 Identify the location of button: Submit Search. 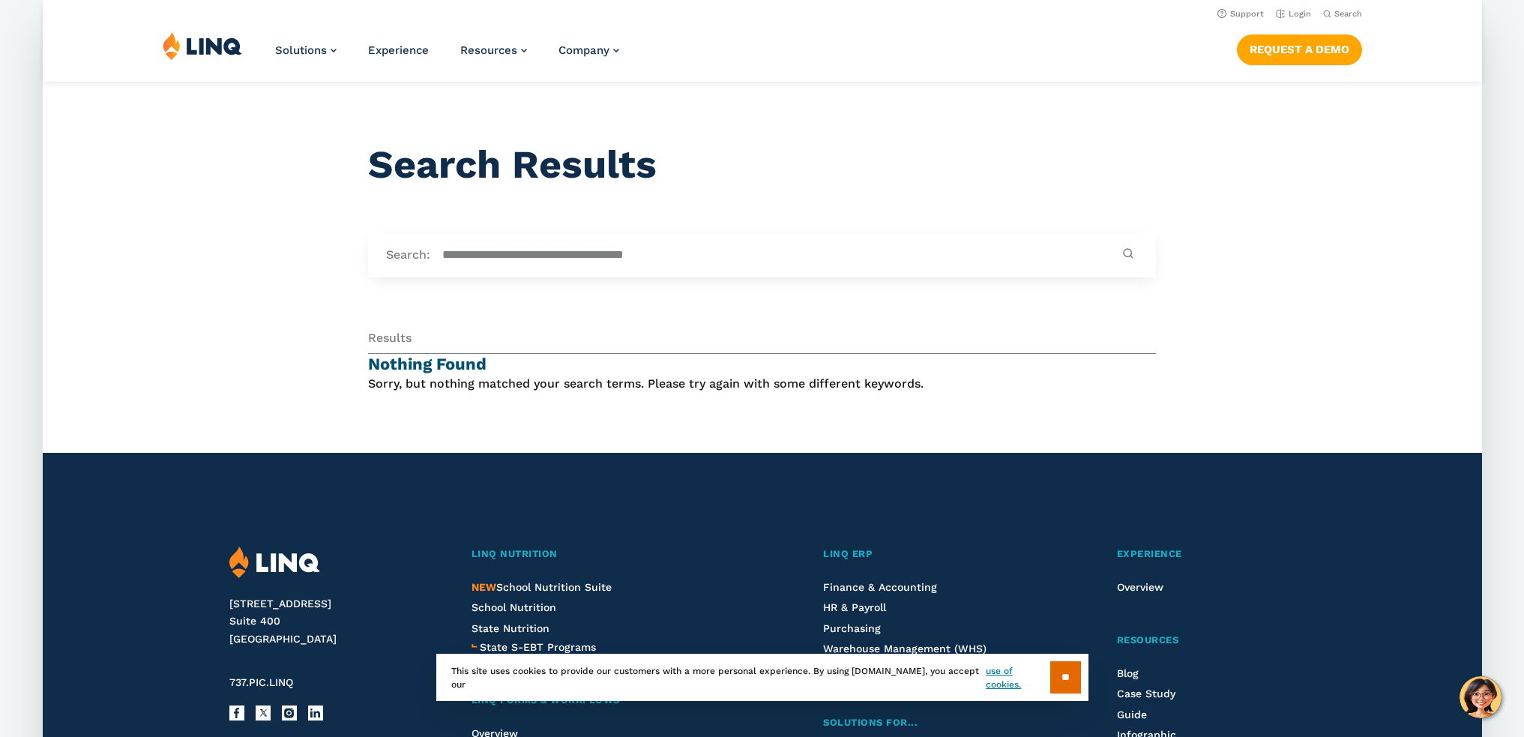
(1128, 254).